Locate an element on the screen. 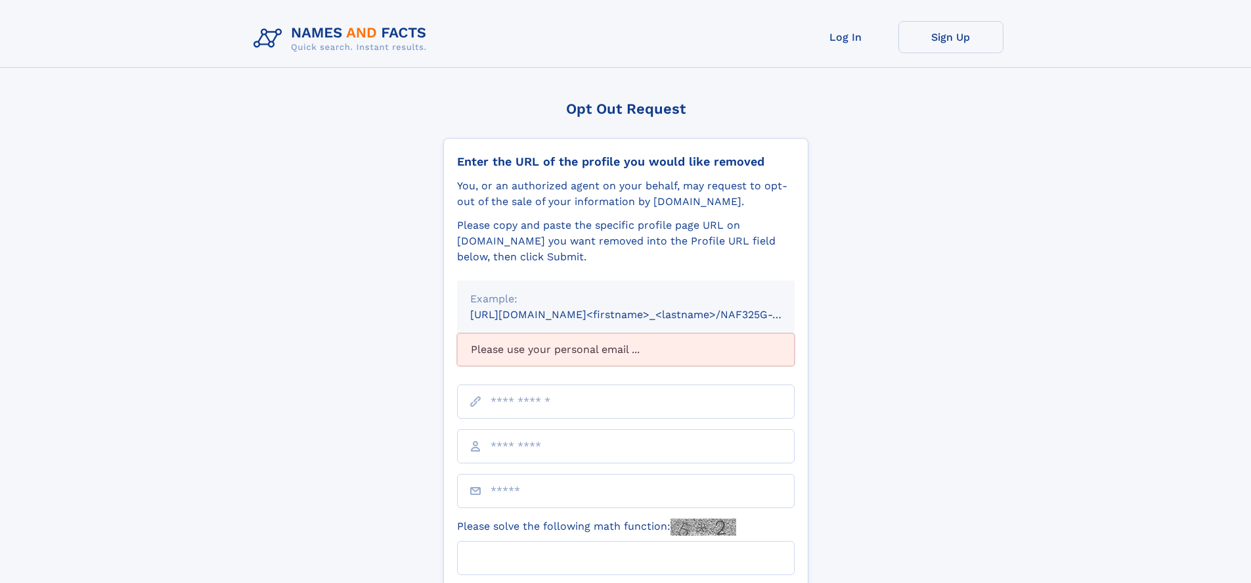 The image size is (1251, 583). label: Please solve the following math function: is located at coordinates (596, 527).